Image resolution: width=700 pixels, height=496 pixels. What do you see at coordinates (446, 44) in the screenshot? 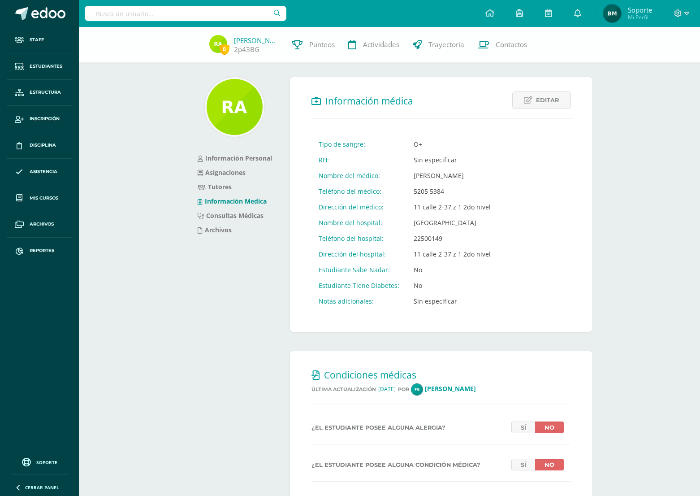
I see `span: Trayectoria` at bounding box center [446, 44].